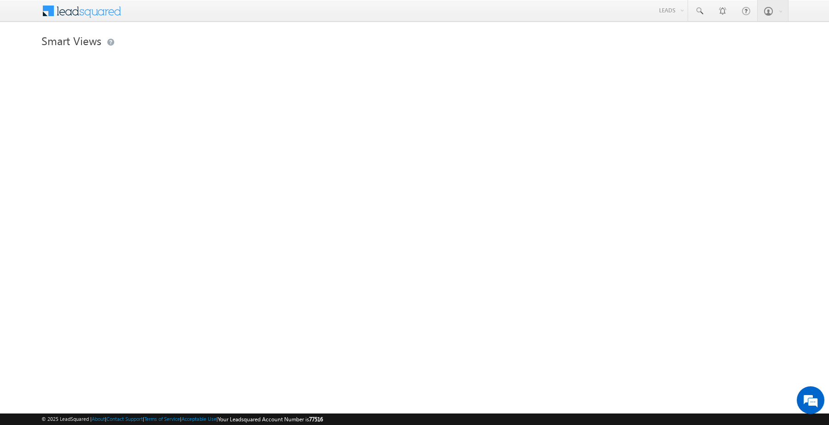 The image size is (829, 425). What do you see at coordinates (98, 419) in the screenshot?
I see `a: About` at bounding box center [98, 419].